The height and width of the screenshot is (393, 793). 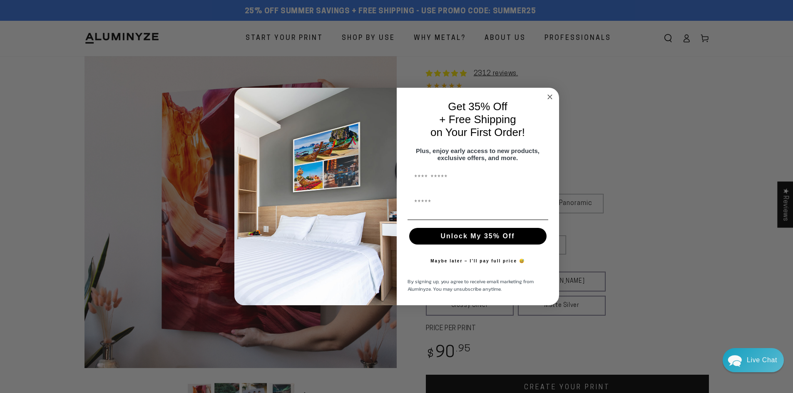 What do you see at coordinates (470, 286) in the screenshot?
I see `span: By signing up, you agree to receive email marketing from Aluminyze. You may unsubscribe anytime.` at bounding box center [470, 286].